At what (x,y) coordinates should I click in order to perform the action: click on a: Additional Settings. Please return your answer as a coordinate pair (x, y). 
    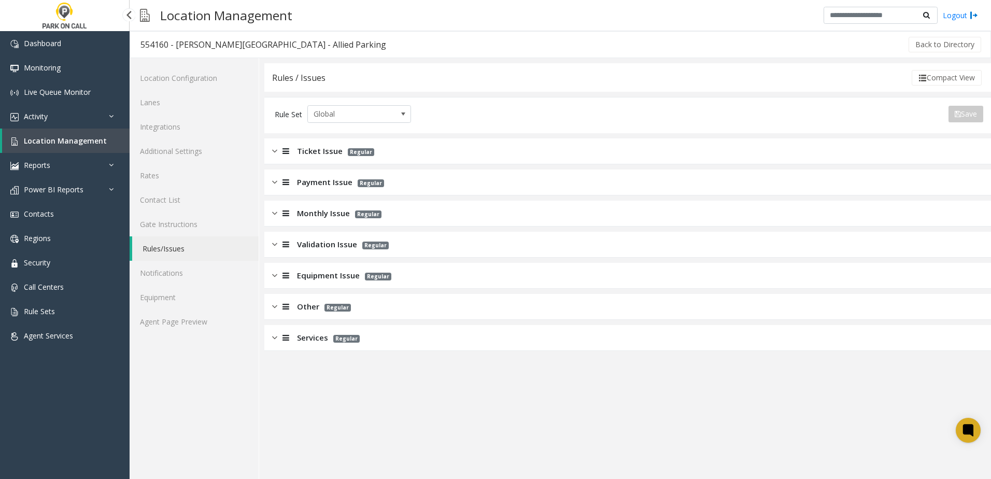
    Looking at the image, I should click on (194, 151).